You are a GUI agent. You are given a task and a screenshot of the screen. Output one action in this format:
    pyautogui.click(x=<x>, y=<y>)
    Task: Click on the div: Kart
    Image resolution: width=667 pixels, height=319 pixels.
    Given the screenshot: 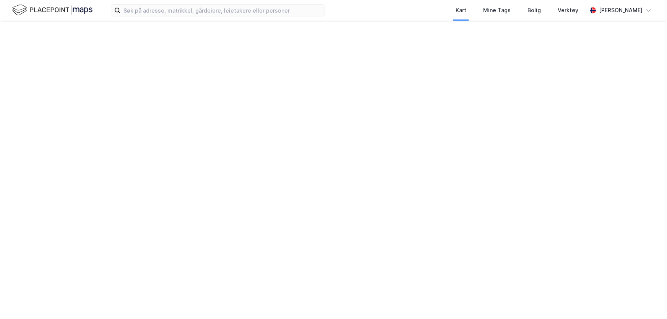 What is the action you would take?
    pyautogui.click(x=461, y=10)
    